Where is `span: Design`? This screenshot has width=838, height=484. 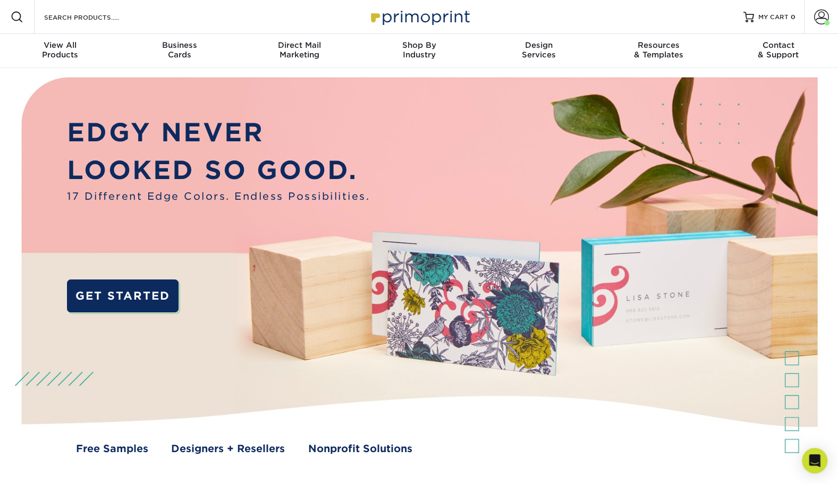
span: Design is located at coordinates (538, 45).